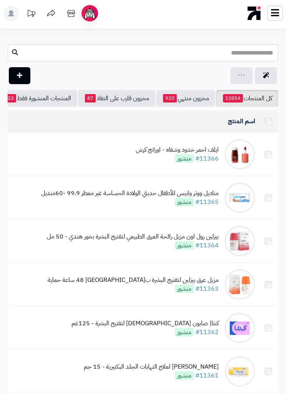 The height and width of the screenshot is (394, 286). What do you see at coordinates (31, 14) in the screenshot?
I see `a: تحديثات المنصة` at bounding box center [31, 14].